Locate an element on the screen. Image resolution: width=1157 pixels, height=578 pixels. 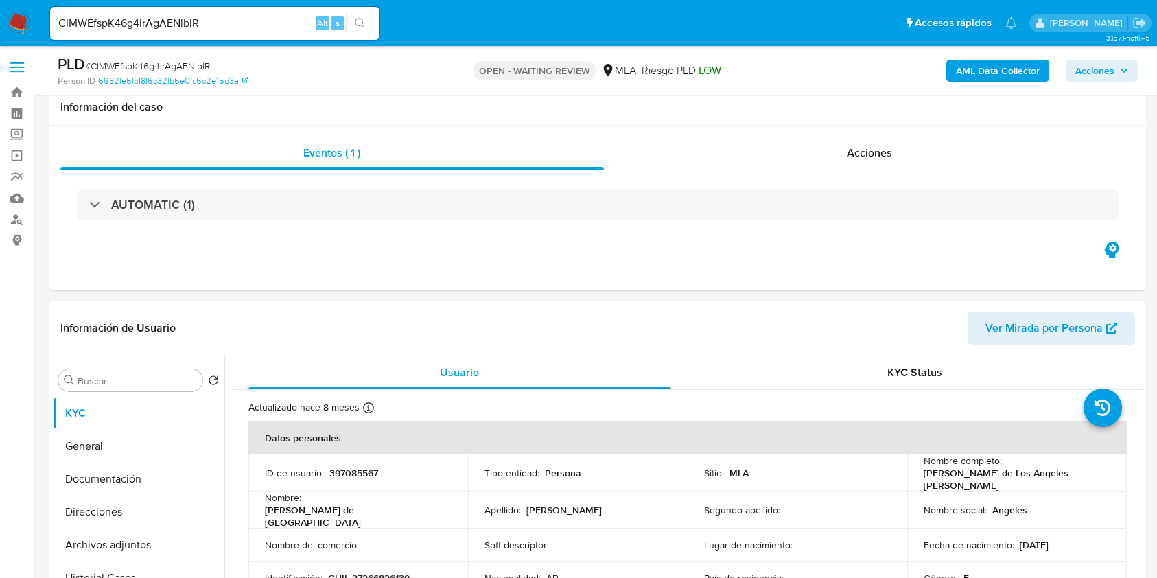
span: Usuario is located at coordinates (459, 372).